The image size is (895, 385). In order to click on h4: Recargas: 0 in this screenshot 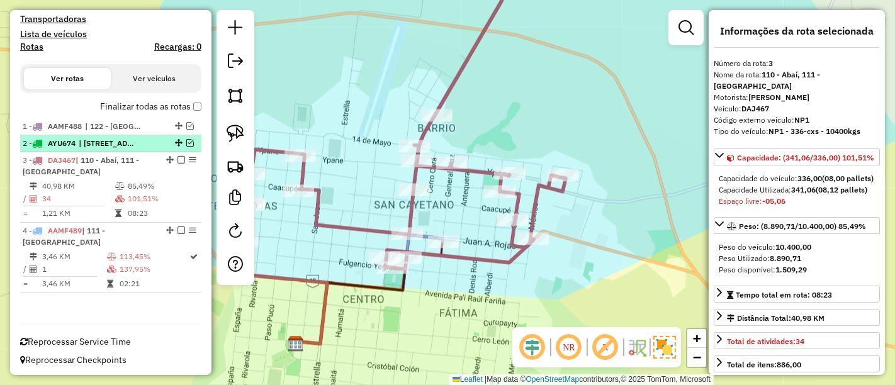, I will do `click(177, 47)`.